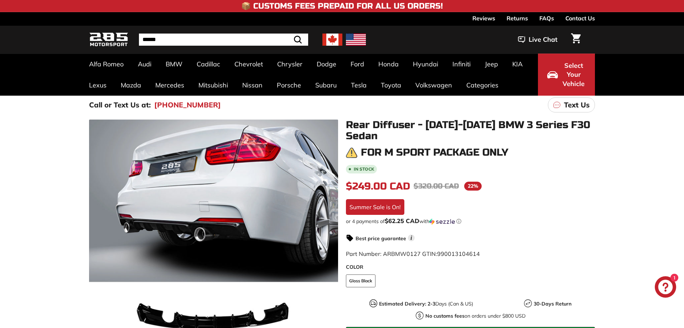 Image resolution: width=684 pixels, height=328 pixels. What do you see at coordinates (213, 85) in the screenshot?
I see `a: Mitsubishi` at bounding box center [213, 85].